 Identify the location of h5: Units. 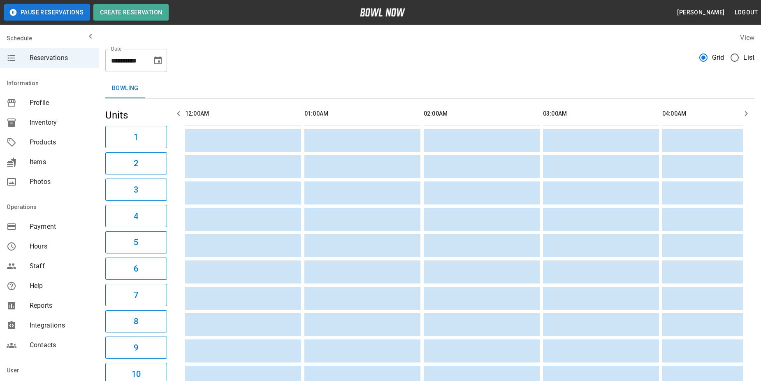
(136, 115).